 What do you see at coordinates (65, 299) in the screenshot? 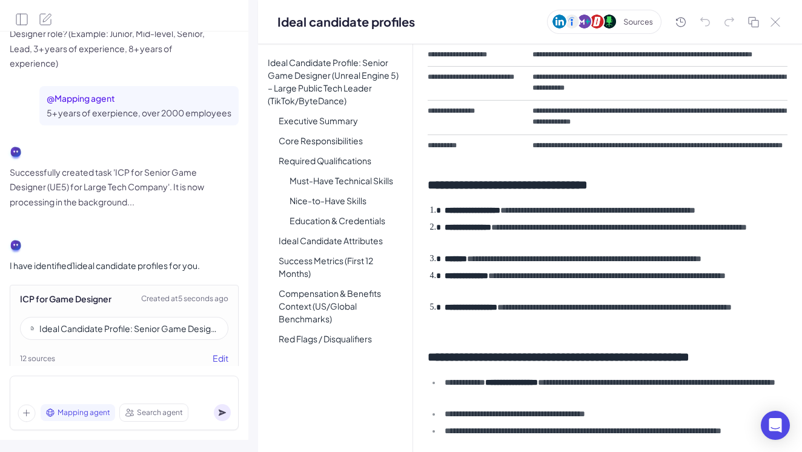
I see `div: ICP for Game Designer` at bounding box center [65, 299].